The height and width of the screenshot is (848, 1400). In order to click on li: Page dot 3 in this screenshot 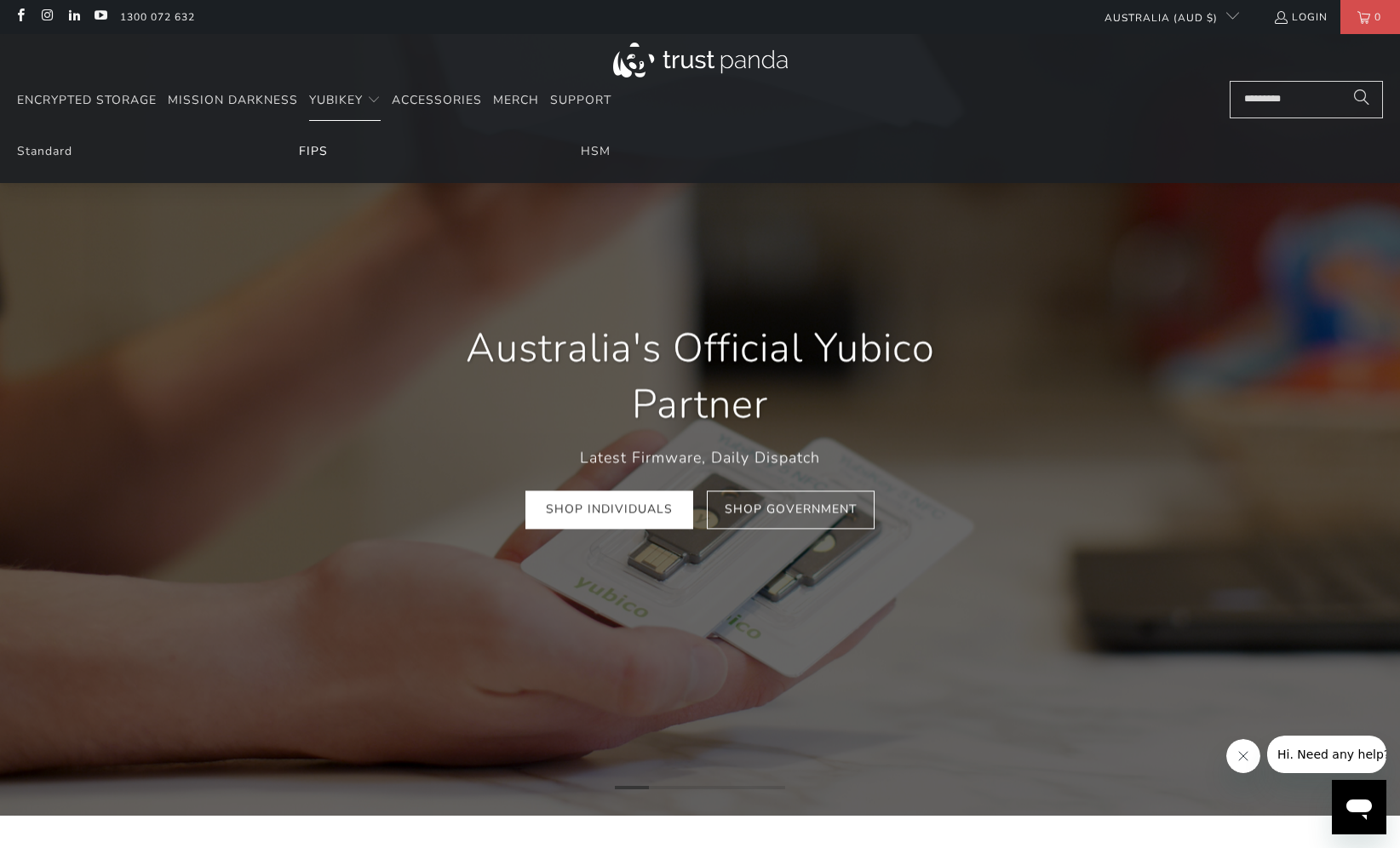, I will do `click(700, 787)`.